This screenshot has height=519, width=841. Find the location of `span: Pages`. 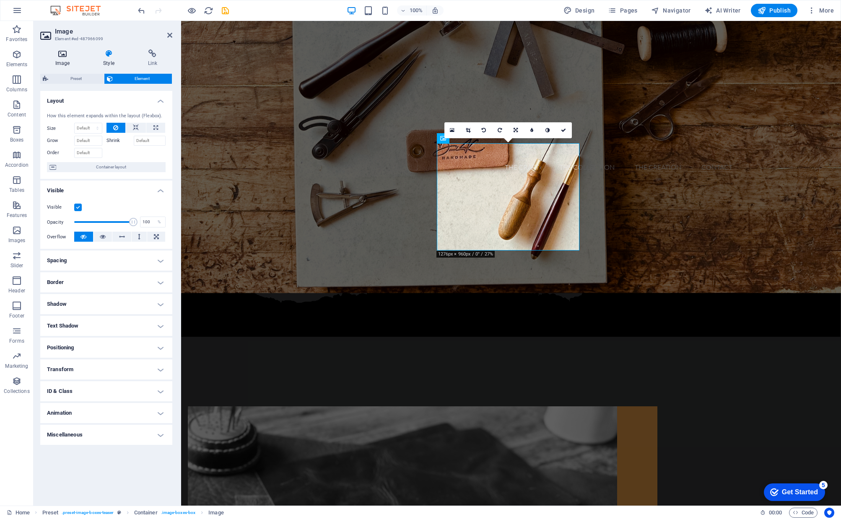

span: Pages is located at coordinates (622, 10).